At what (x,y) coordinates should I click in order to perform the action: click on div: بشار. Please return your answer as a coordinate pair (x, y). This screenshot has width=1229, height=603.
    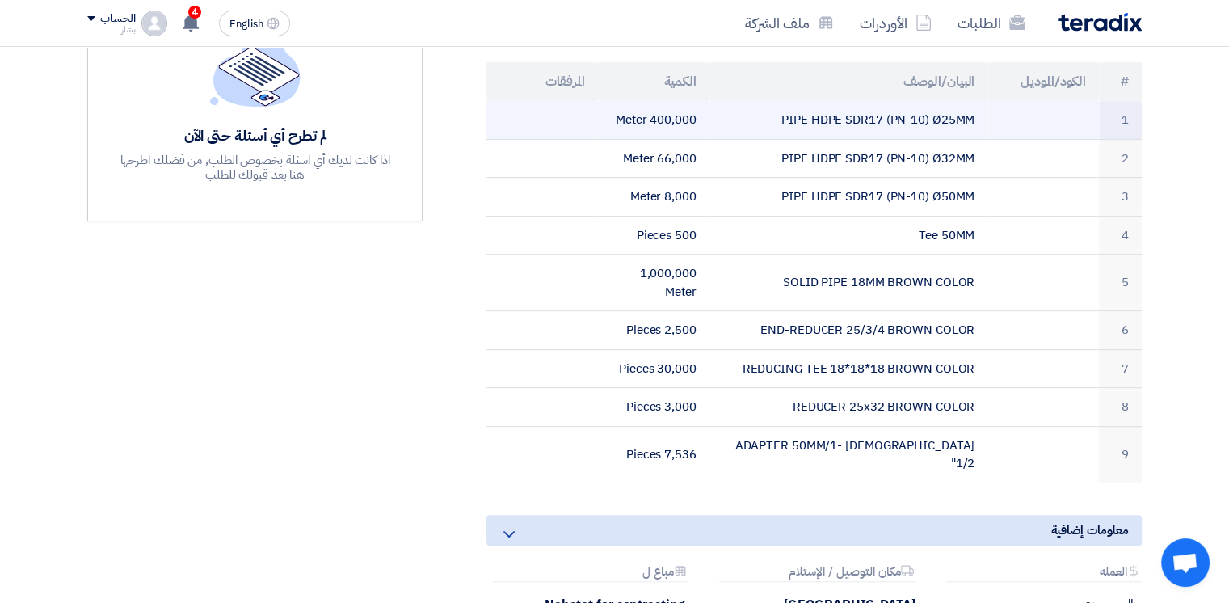
    Looking at the image, I should click on (111, 29).